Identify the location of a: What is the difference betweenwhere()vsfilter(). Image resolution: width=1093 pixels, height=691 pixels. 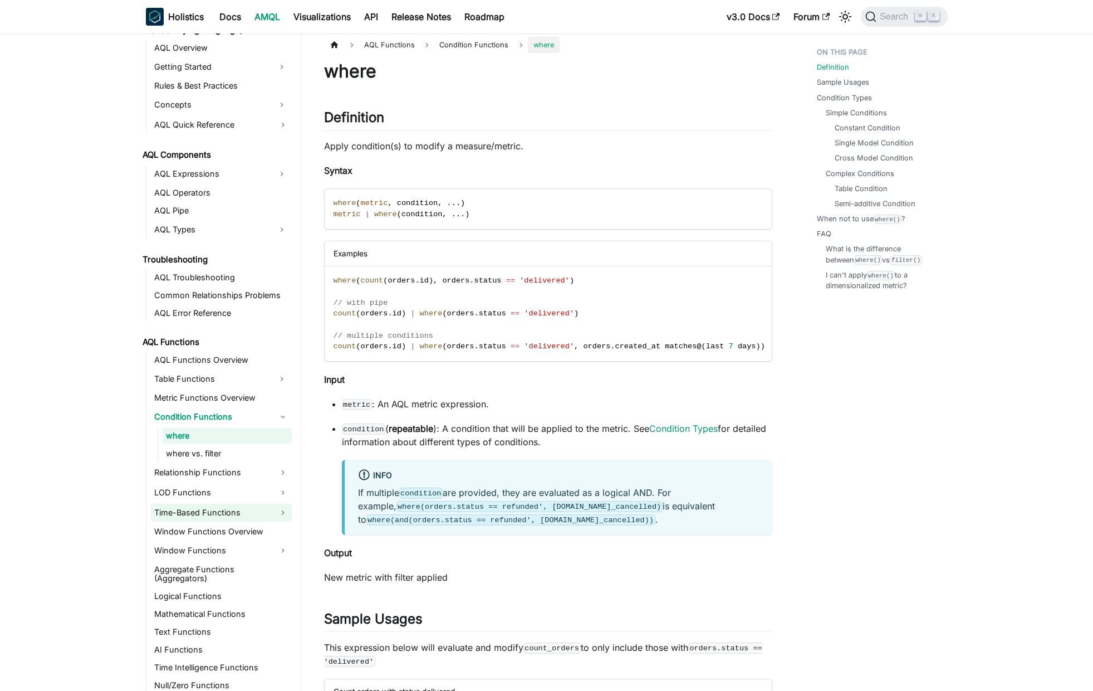
(881, 254).